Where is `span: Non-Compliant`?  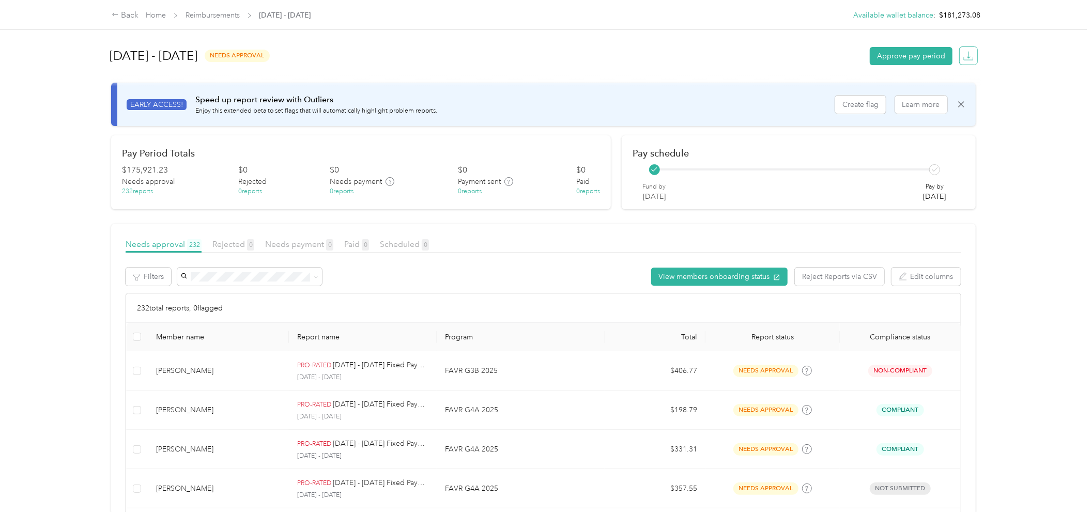
span: Non-Compliant is located at coordinates (900, 370).